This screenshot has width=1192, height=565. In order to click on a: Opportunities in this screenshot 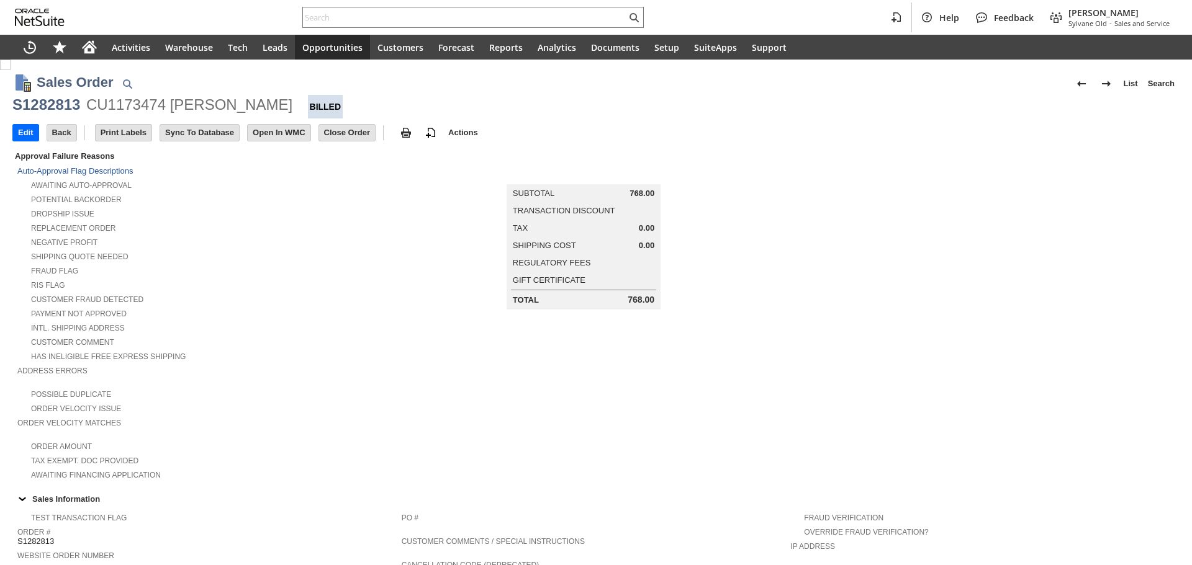, I will do `click(332, 47)`.